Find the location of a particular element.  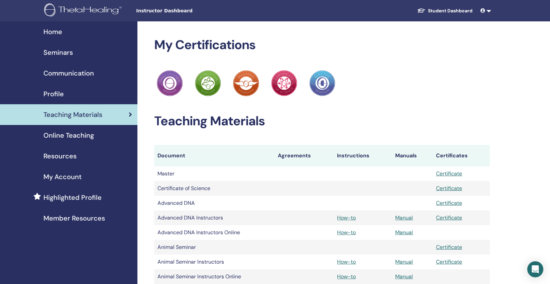

h2: My Certifications is located at coordinates (322, 45).